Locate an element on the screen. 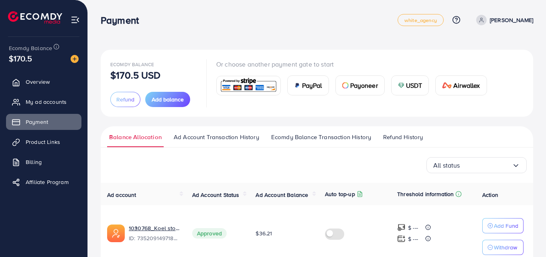 The image size is (546, 257). div: <span class='underline'>1030768_Koel store_1711792217396</span></br>7352091497182806017 is located at coordinates (154, 233).